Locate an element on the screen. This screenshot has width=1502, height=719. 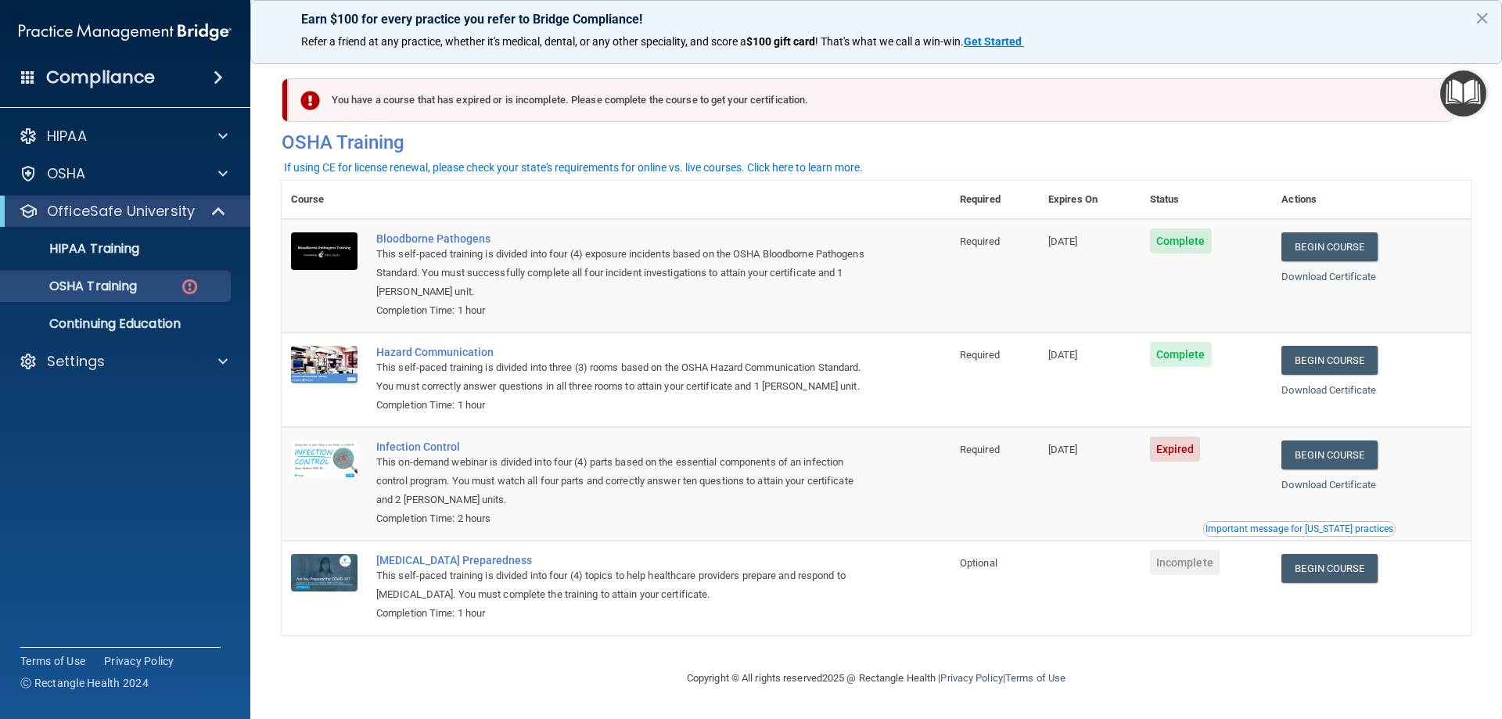
a: OfficeSafe University is located at coordinates (123, 211).